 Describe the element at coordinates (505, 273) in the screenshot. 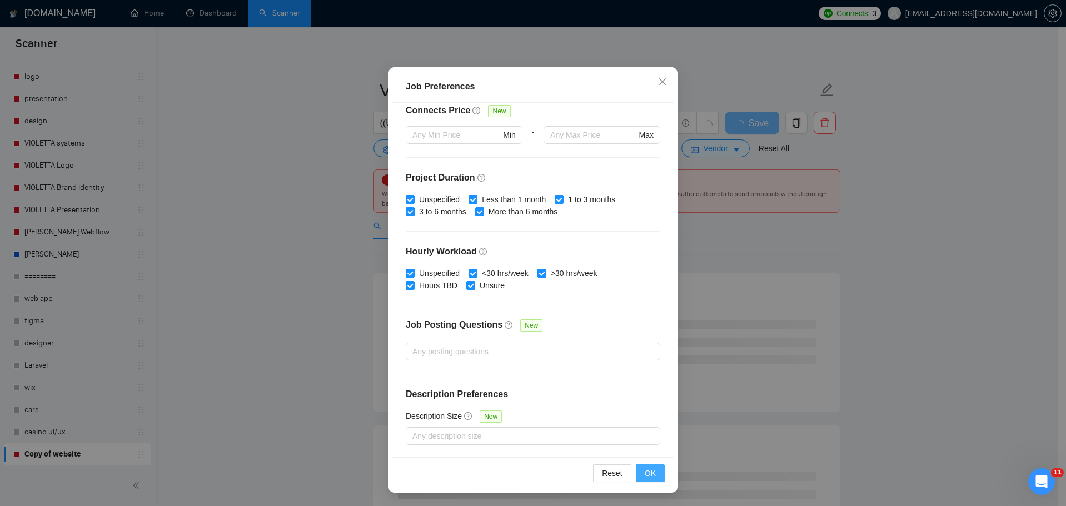

I see `span: <30 hrs/week` at that location.